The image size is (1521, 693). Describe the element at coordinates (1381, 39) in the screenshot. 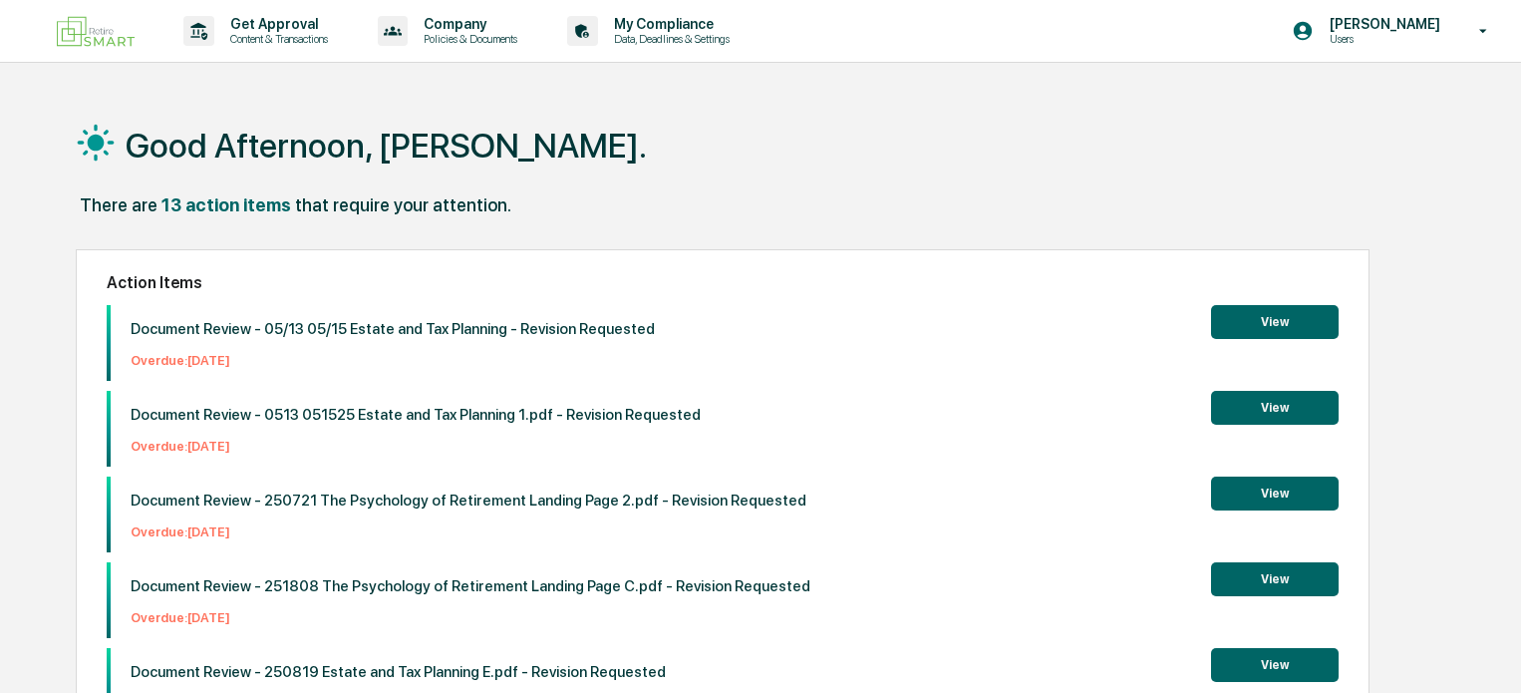

I see `p: Users` at that location.